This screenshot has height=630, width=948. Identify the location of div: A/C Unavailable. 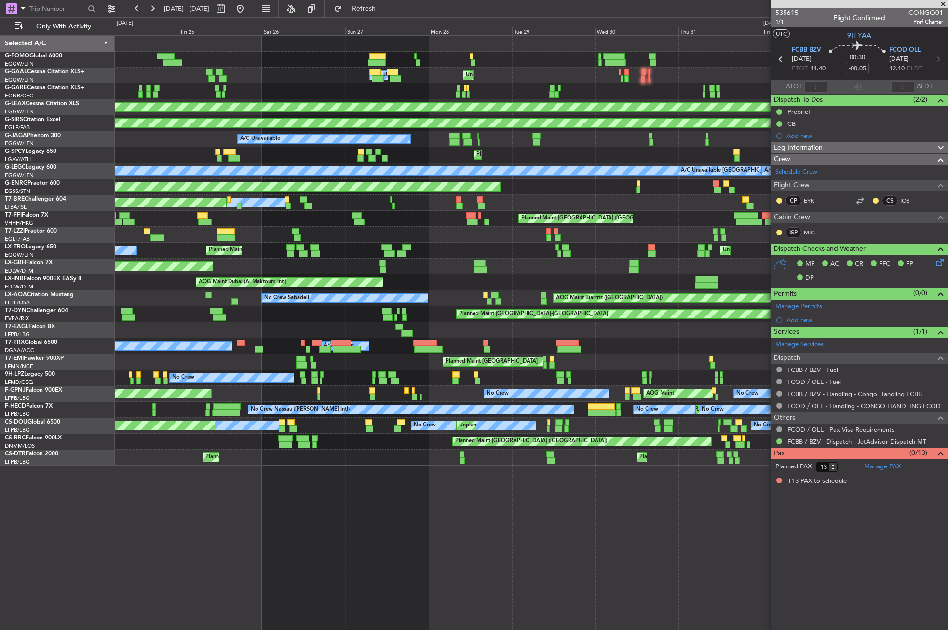
(260, 139).